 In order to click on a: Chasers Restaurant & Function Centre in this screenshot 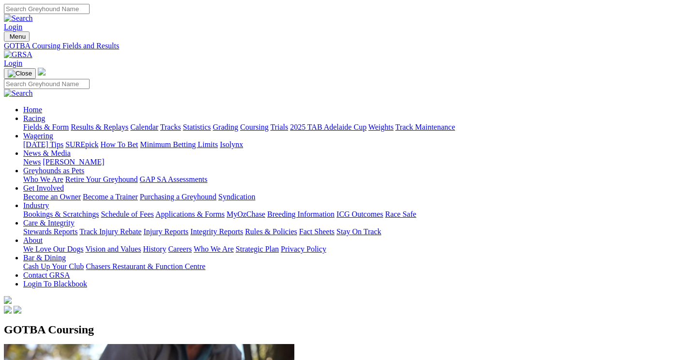, I will do `click(145, 266)`.